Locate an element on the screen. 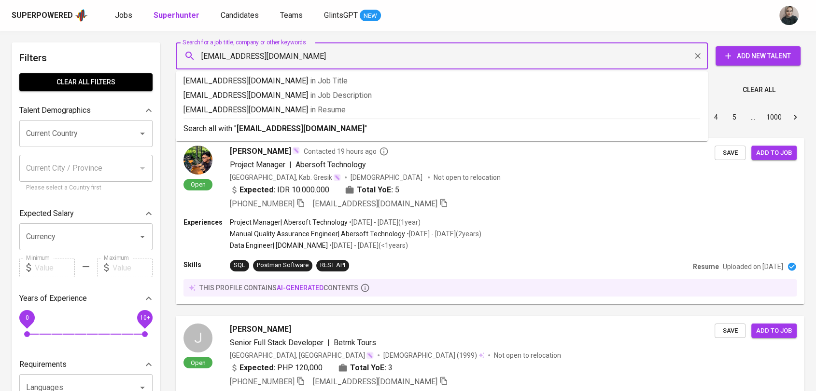  p: Search all with " " is located at coordinates (442, 129).